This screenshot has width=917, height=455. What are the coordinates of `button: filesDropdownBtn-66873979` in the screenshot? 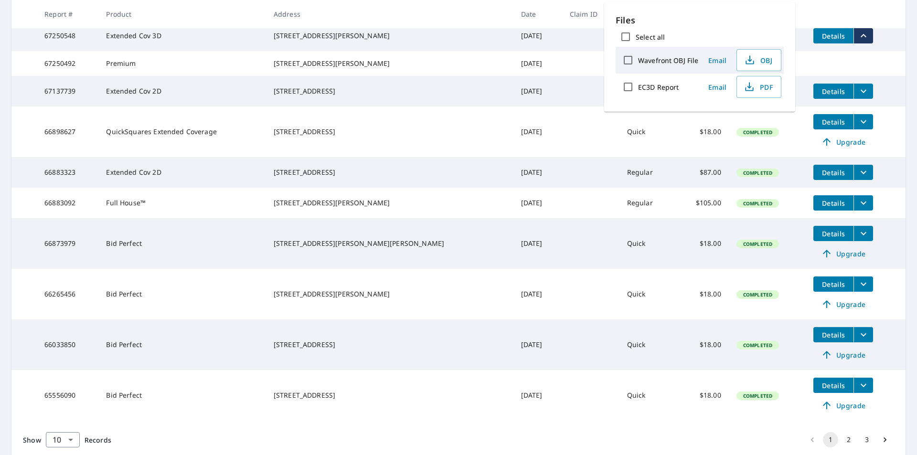 It's located at (863, 234).